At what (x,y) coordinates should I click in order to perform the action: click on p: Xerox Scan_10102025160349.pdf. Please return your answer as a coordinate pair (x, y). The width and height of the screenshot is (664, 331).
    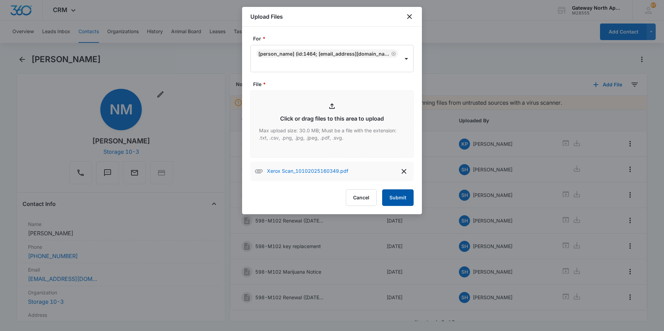
    Looking at the image, I should click on (308, 172).